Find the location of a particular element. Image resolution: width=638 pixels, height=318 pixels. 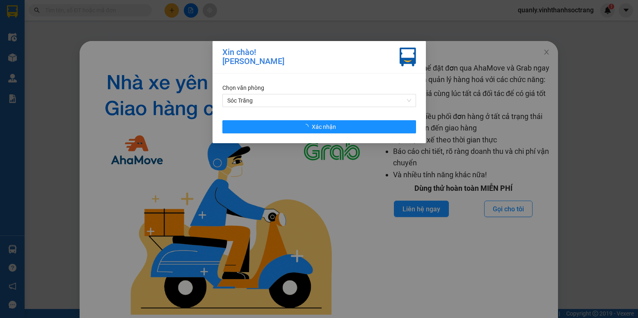

span: Xác nhận is located at coordinates (323, 127).